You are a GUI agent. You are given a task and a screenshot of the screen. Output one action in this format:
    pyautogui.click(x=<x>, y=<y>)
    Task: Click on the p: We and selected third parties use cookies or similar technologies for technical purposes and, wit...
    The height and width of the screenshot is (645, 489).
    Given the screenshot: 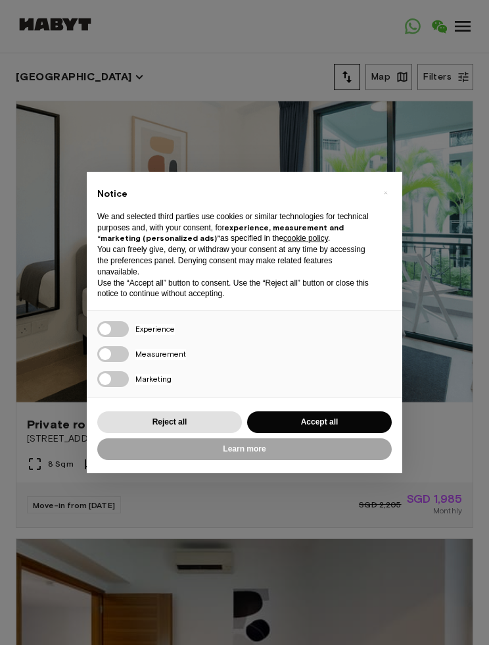 What is the action you would take?
    pyautogui.click(x=234, y=228)
    